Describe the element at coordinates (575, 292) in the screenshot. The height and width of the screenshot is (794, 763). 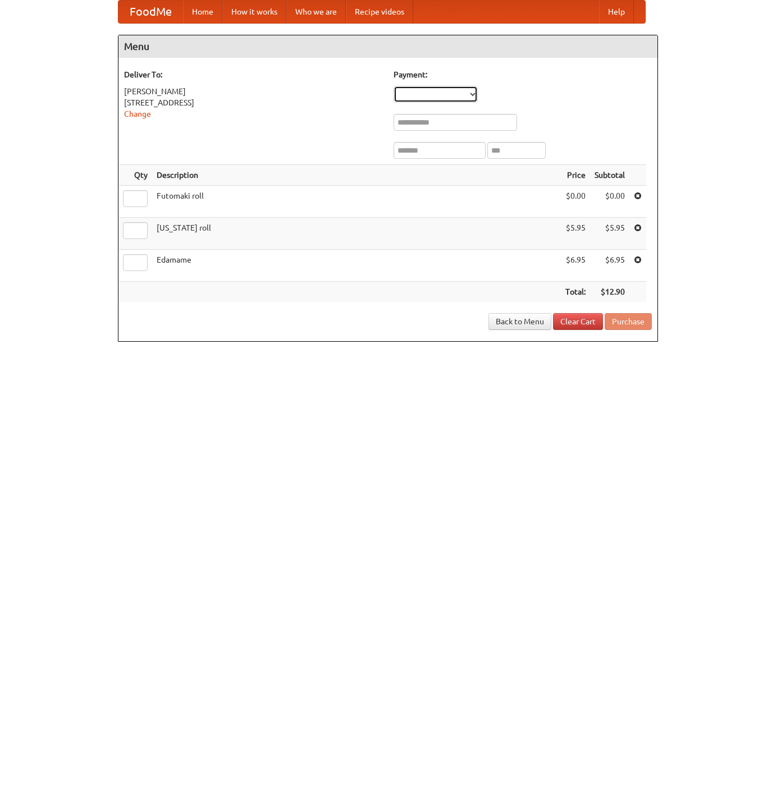
I see `th: Total:` at that location.